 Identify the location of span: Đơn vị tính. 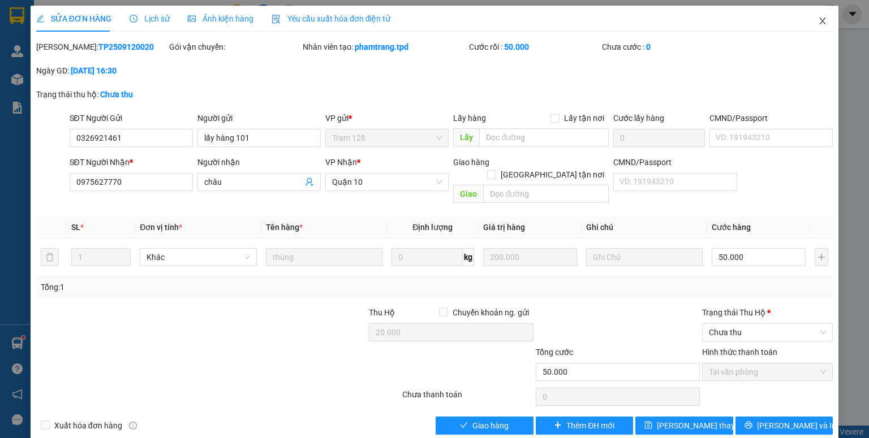
(161, 227).